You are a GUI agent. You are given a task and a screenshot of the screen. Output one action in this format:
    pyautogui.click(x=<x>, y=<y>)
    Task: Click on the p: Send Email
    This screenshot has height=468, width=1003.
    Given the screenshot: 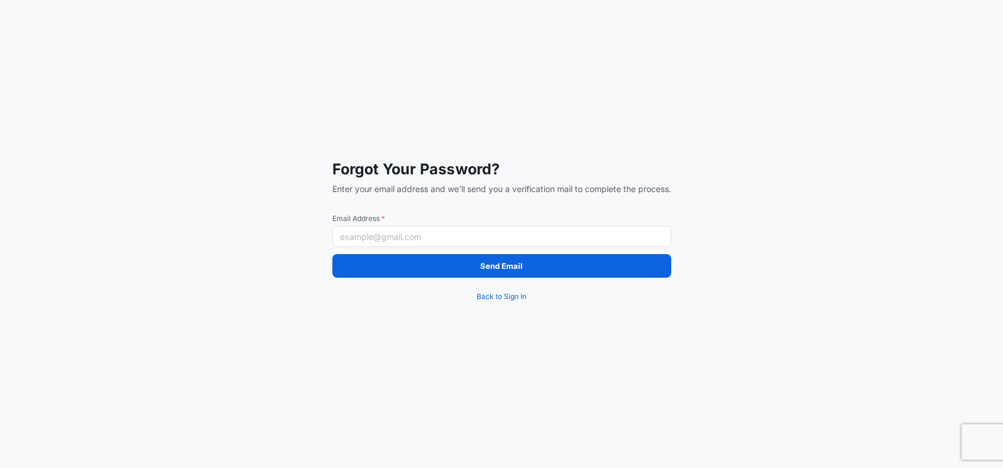 What is the action you would take?
    pyautogui.click(x=501, y=266)
    